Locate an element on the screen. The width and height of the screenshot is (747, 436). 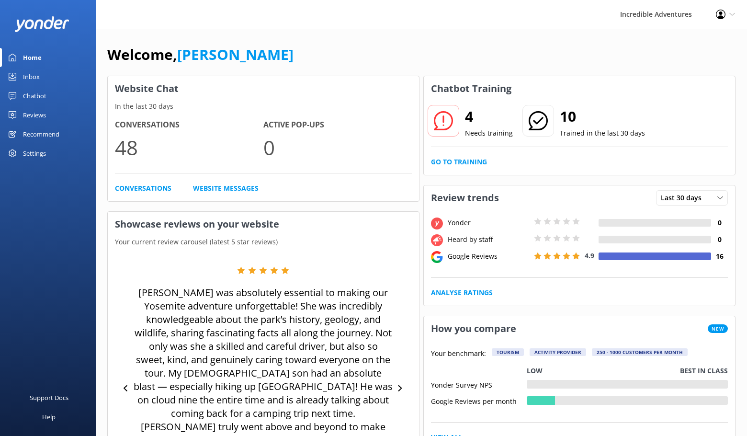
div: Tourism is located at coordinates (508, 352).